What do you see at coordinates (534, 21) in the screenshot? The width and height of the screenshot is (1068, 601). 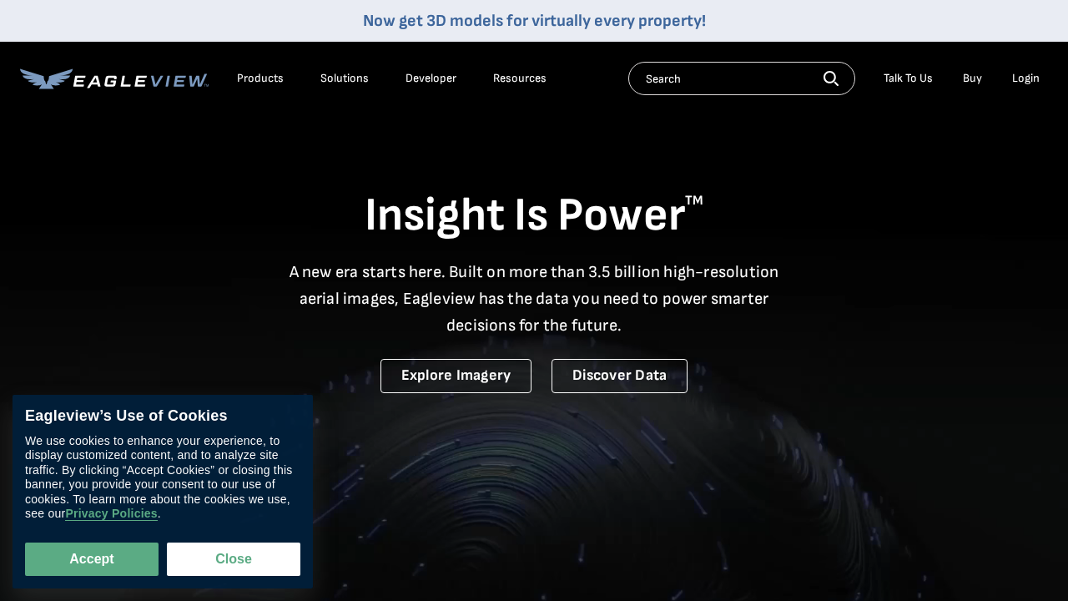 I see `a: Now get 3D models for virtually every property!` at bounding box center [534, 21].